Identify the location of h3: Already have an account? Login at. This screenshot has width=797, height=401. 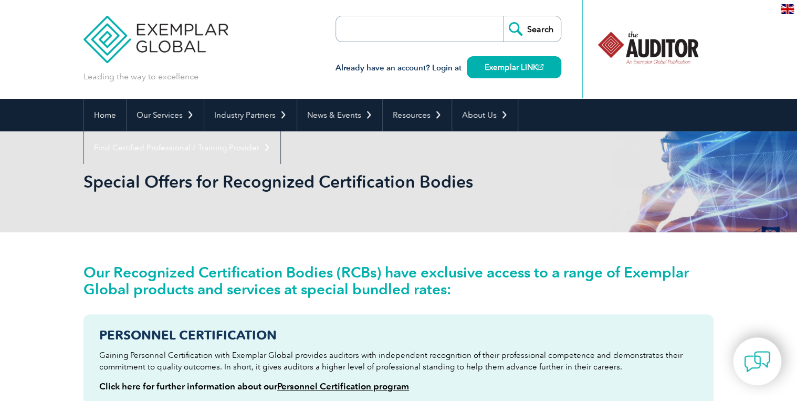
(449, 68).